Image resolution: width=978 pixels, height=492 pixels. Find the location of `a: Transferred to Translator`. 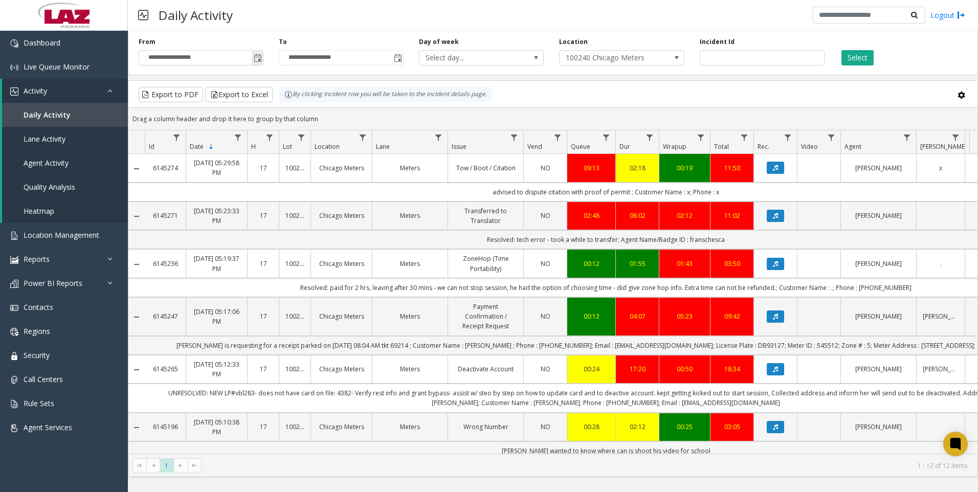

a: Transferred to Translator is located at coordinates (485, 216).